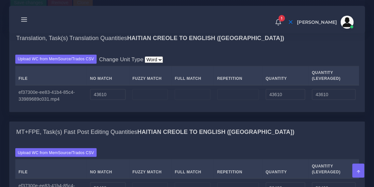 Image resolution: width=374 pixels, height=187 pixels. What do you see at coordinates (51, 95) in the screenshot?
I see `td: ef37300e-ee83-41b4-85c4-33989689c031.mp4` at bounding box center [51, 95].